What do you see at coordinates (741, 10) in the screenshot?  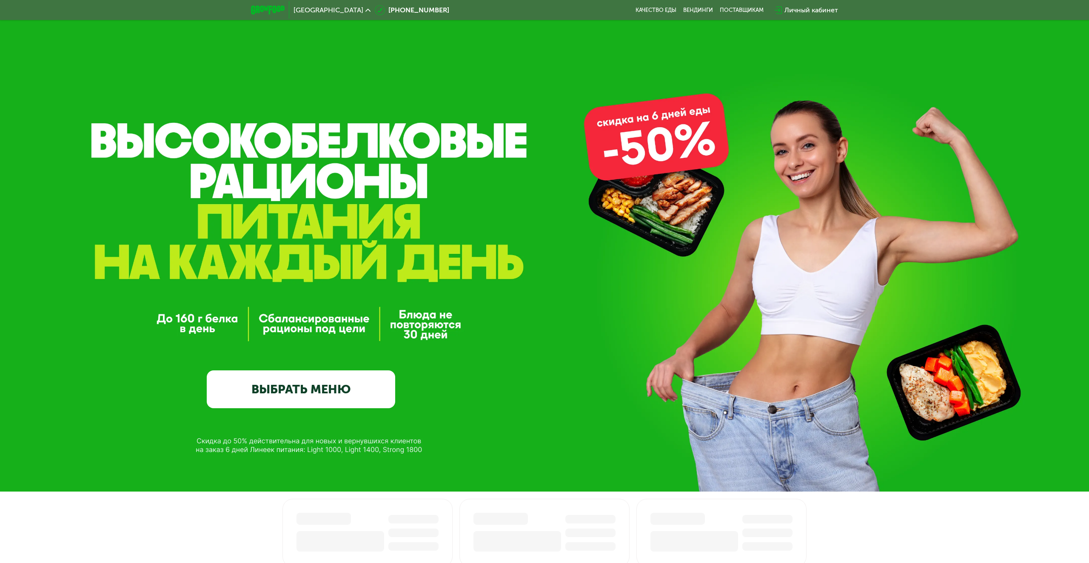 I see `div: поставщикам` at bounding box center [741, 10].